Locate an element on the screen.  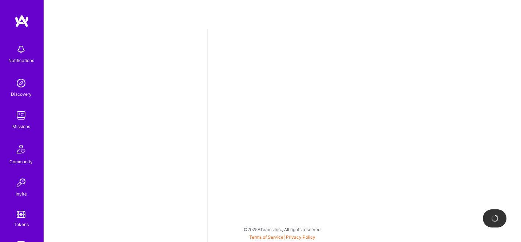
img: teamwork is located at coordinates (21, 115).